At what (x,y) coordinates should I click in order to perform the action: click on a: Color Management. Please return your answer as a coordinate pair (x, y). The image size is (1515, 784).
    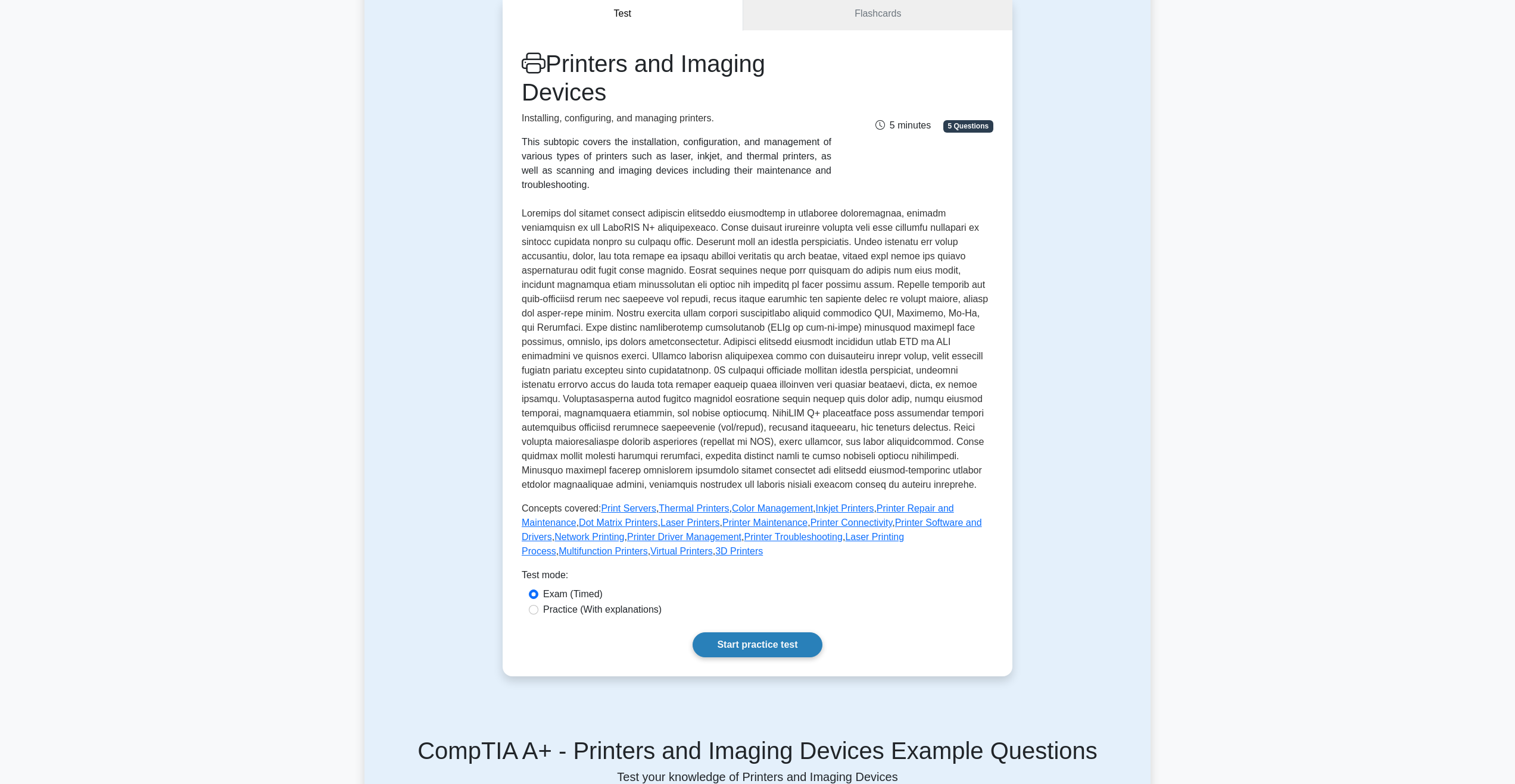
    Looking at the image, I should click on (772, 508).